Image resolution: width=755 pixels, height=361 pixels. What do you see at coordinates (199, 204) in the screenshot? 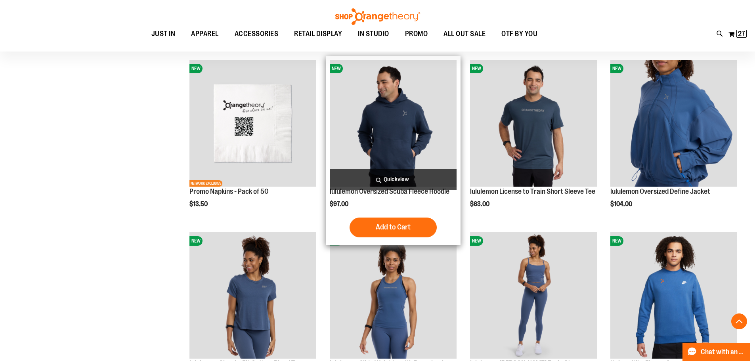
I see `span: $13.50` at bounding box center [199, 204].